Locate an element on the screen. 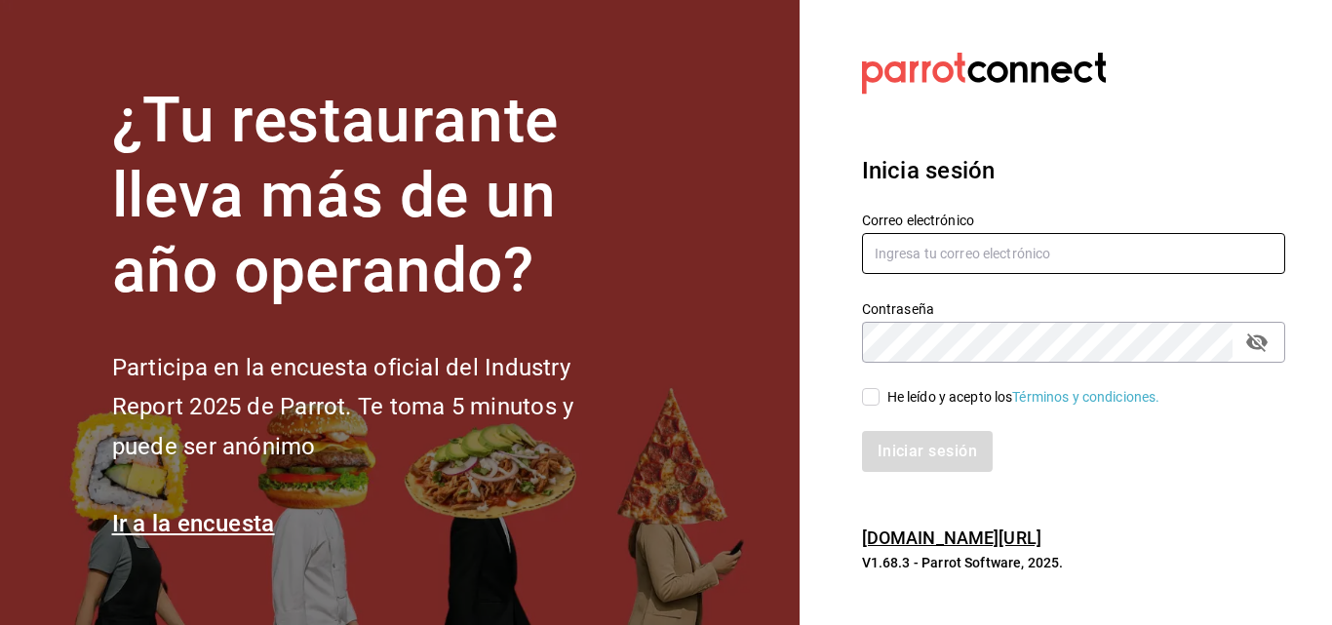  p: V1.68.3 - Parrot Software, 2025. is located at coordinates (1074, 563).